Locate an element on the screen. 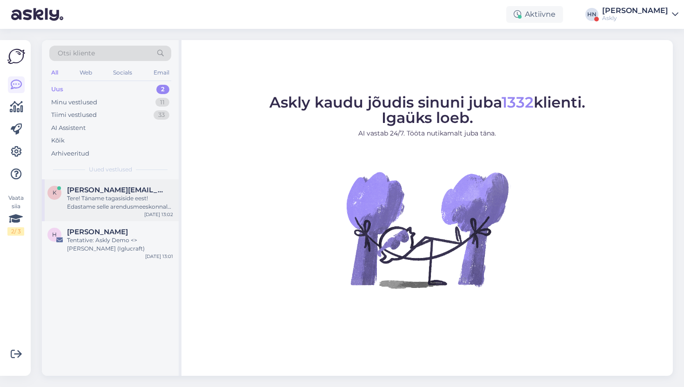 Image resolution: width=684 pixels, height=387 pixels. div: Tiimi vestlused is located at coordinates (74, 115).